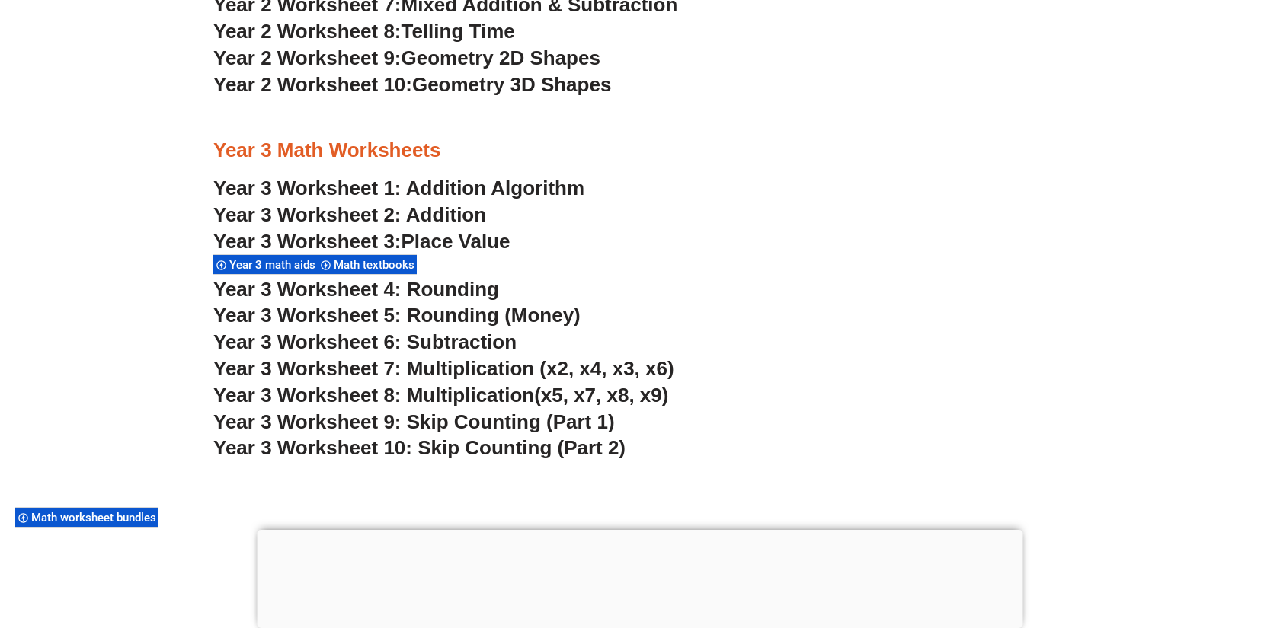 This screenshot has width=1280, height=628. What do you see at coordinates (640, 151) in the screenshot?
I see `h3: Year 3 Math Worksheets` at bounding box center [640, 151].